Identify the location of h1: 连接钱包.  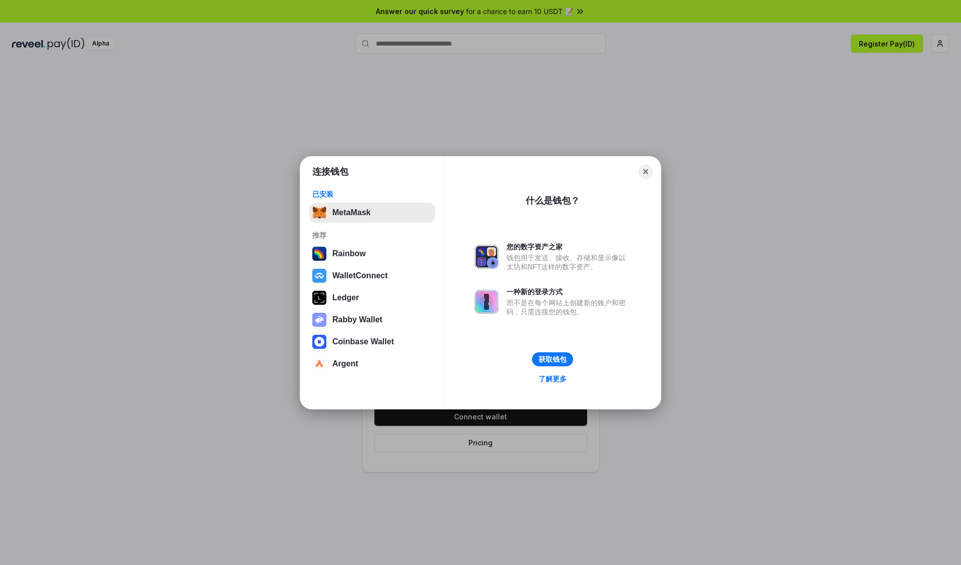
(330, 172).